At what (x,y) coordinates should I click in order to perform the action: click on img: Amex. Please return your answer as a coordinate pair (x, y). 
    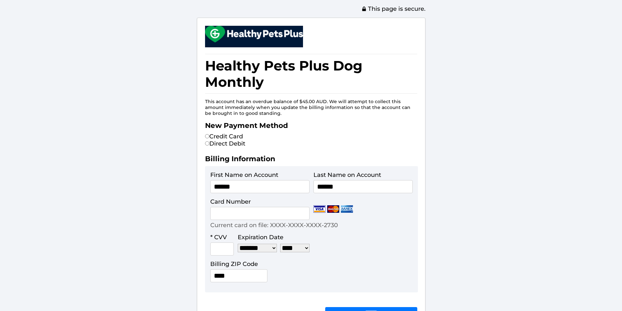
    Looking at the image, I should click on (347, 209).